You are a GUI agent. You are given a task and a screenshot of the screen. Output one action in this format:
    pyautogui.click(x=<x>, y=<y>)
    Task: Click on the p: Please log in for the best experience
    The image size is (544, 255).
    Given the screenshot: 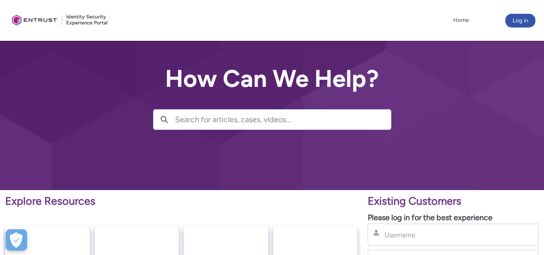 What is the action you would take?
    pyautogui.click(x=453, y=218)
    